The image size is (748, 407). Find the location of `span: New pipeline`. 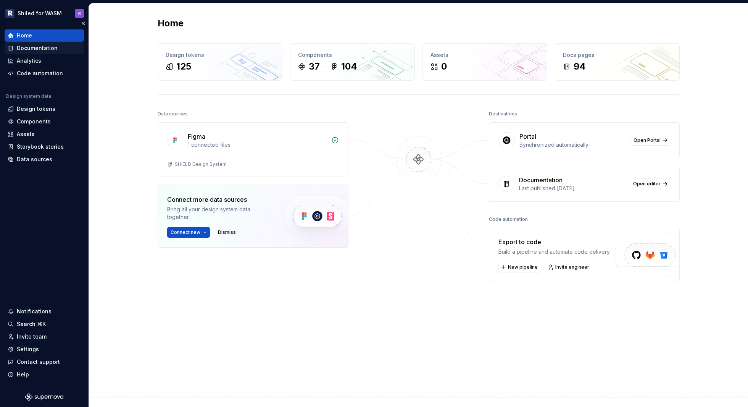

span: New pipeline is located at coordinates (523, 267).